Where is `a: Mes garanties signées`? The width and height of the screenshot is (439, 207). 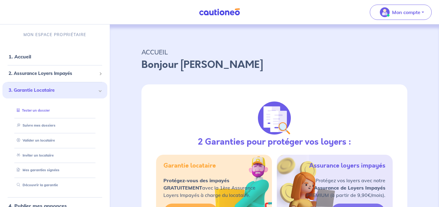
a: Mes garanties signées is located at coordinates (37, 170).